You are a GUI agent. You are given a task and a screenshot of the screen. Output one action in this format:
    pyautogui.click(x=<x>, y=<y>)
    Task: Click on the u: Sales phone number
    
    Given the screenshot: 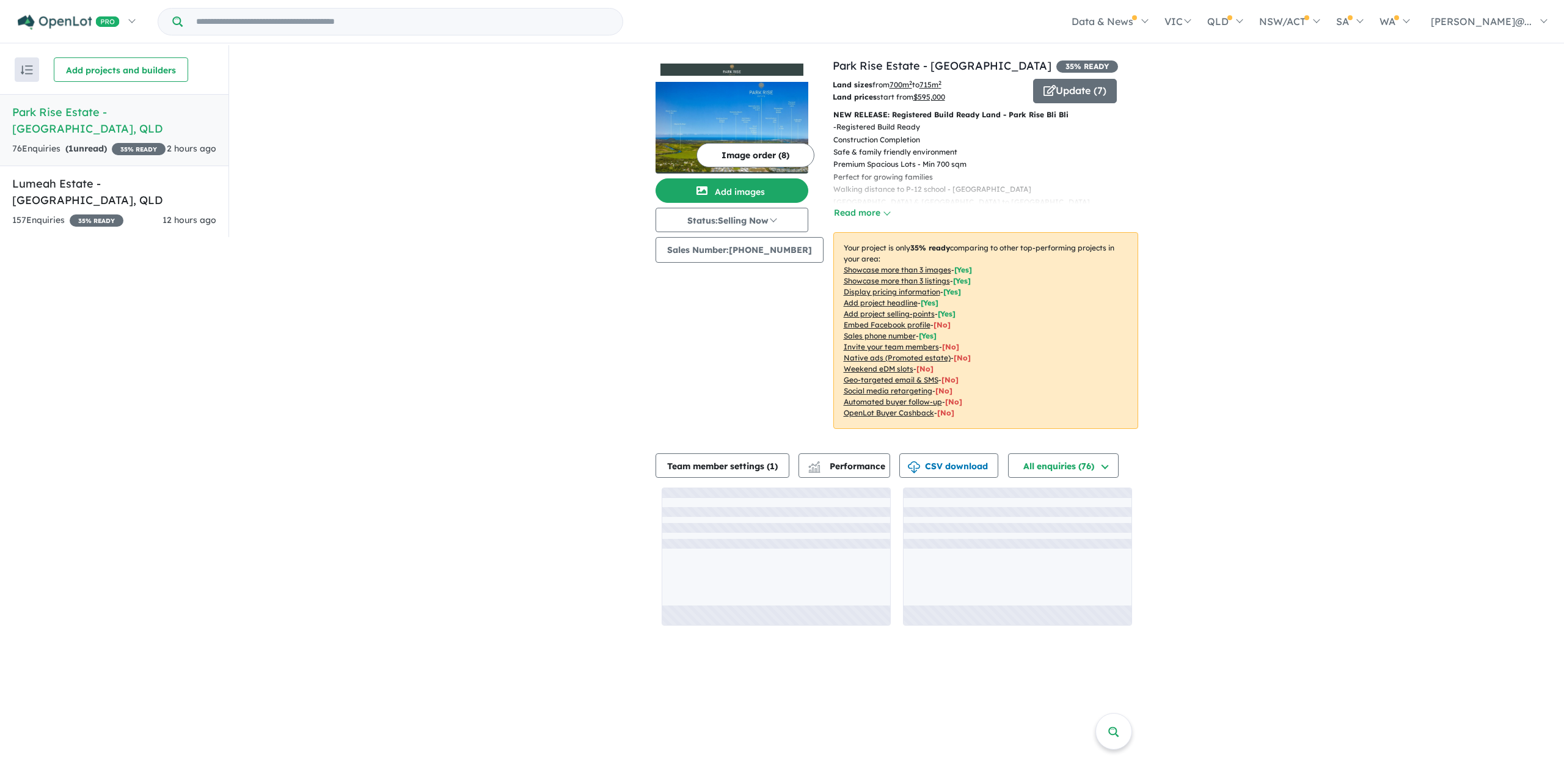 What is the action you would take?
    pyautogui.click(x=880, y=335)
    